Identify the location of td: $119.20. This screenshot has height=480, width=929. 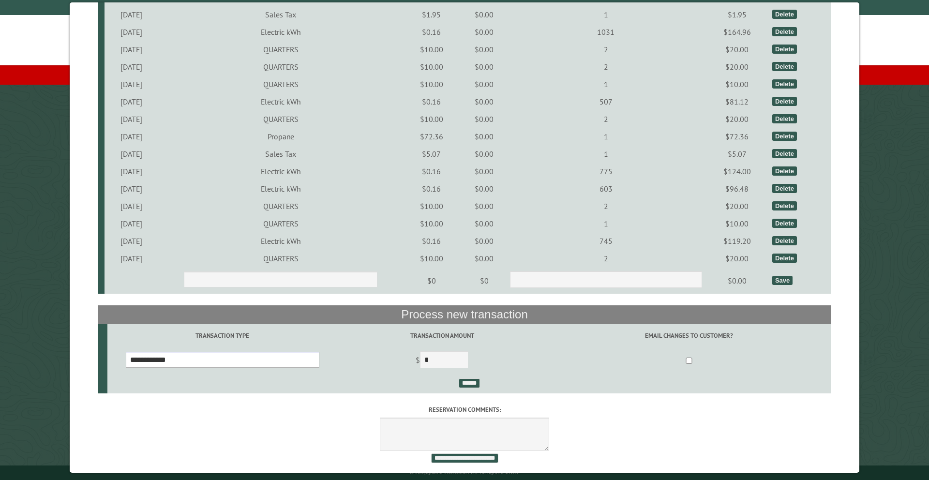
(737, 241).